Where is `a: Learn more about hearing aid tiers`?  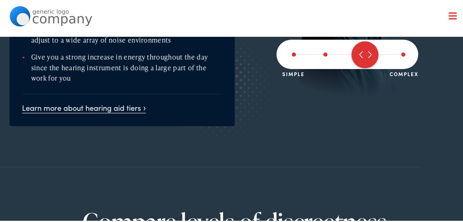
a: Learn more about hearing aid tiers is located at coordinates (84, 106).